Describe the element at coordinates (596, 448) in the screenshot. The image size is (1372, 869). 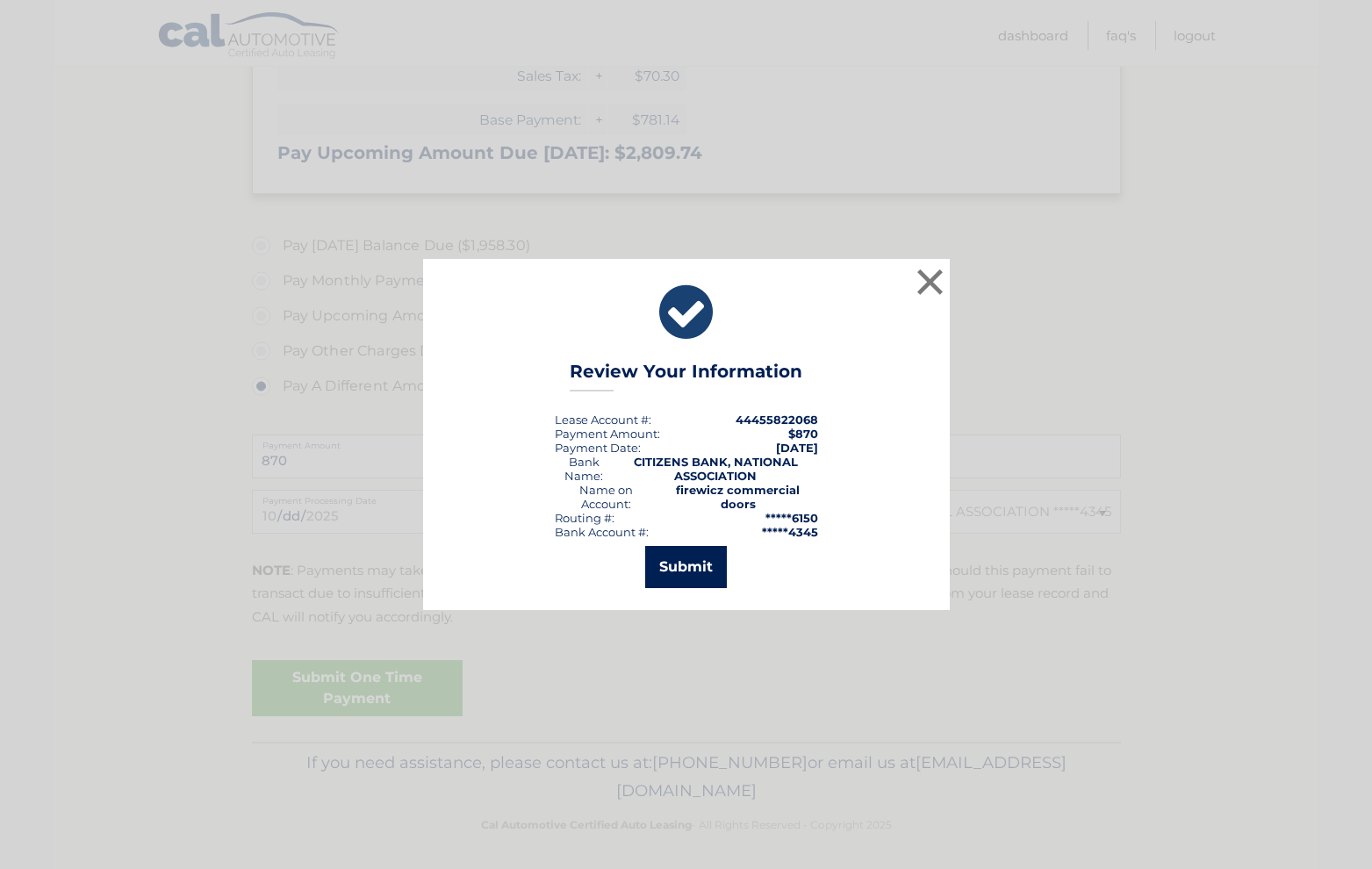
I see `span: Payment Date` at that location.